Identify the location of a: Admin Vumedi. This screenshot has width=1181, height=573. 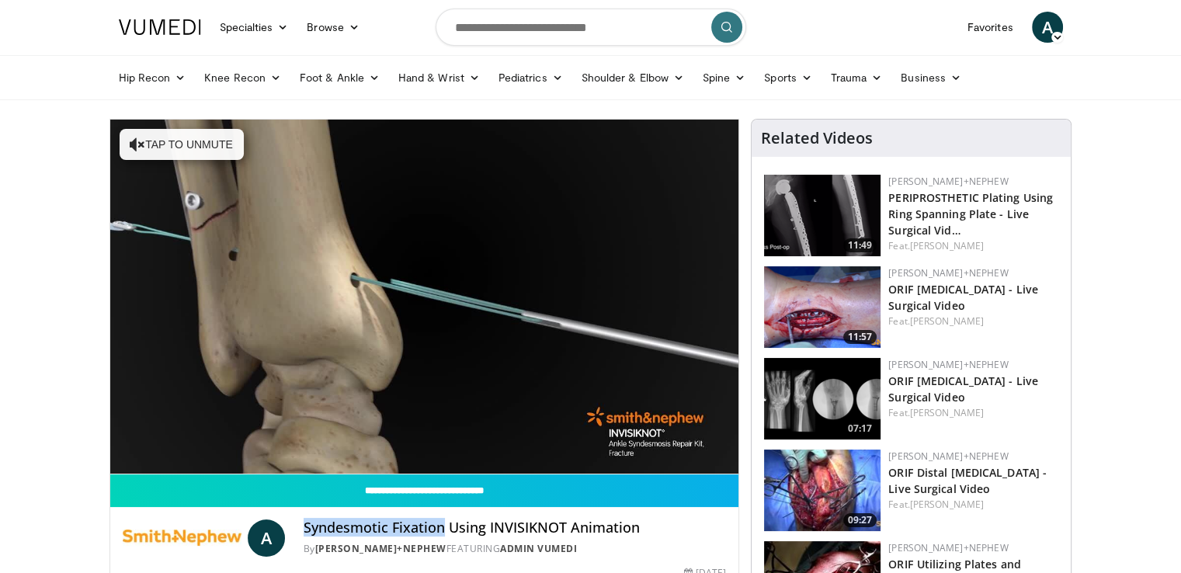
(538, 548).